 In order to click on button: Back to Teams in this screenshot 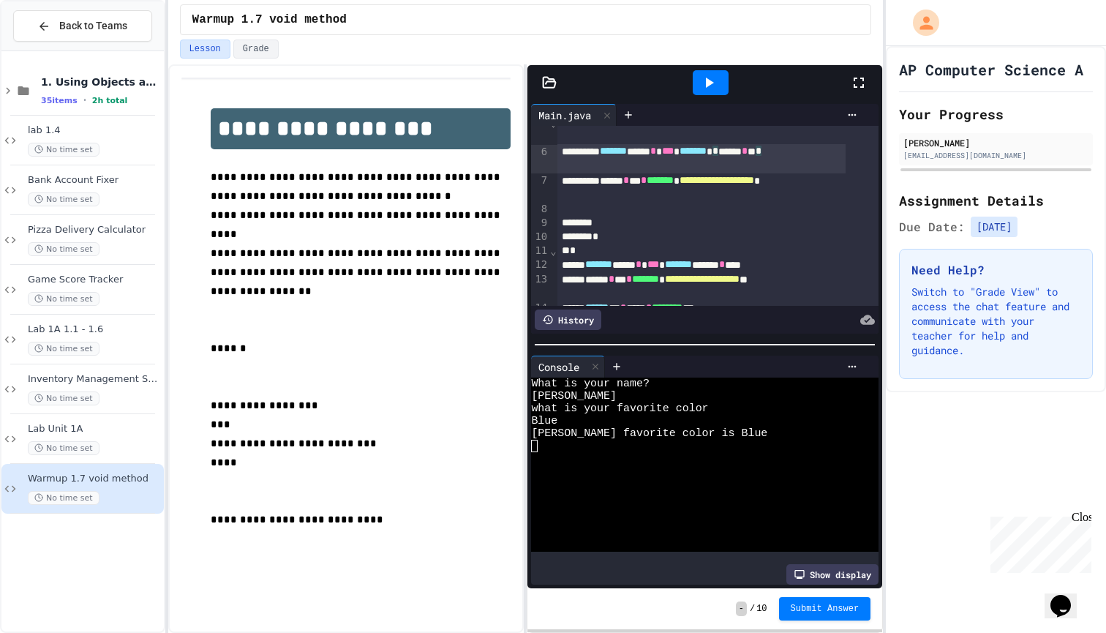, I will do `click(83, 26)`.